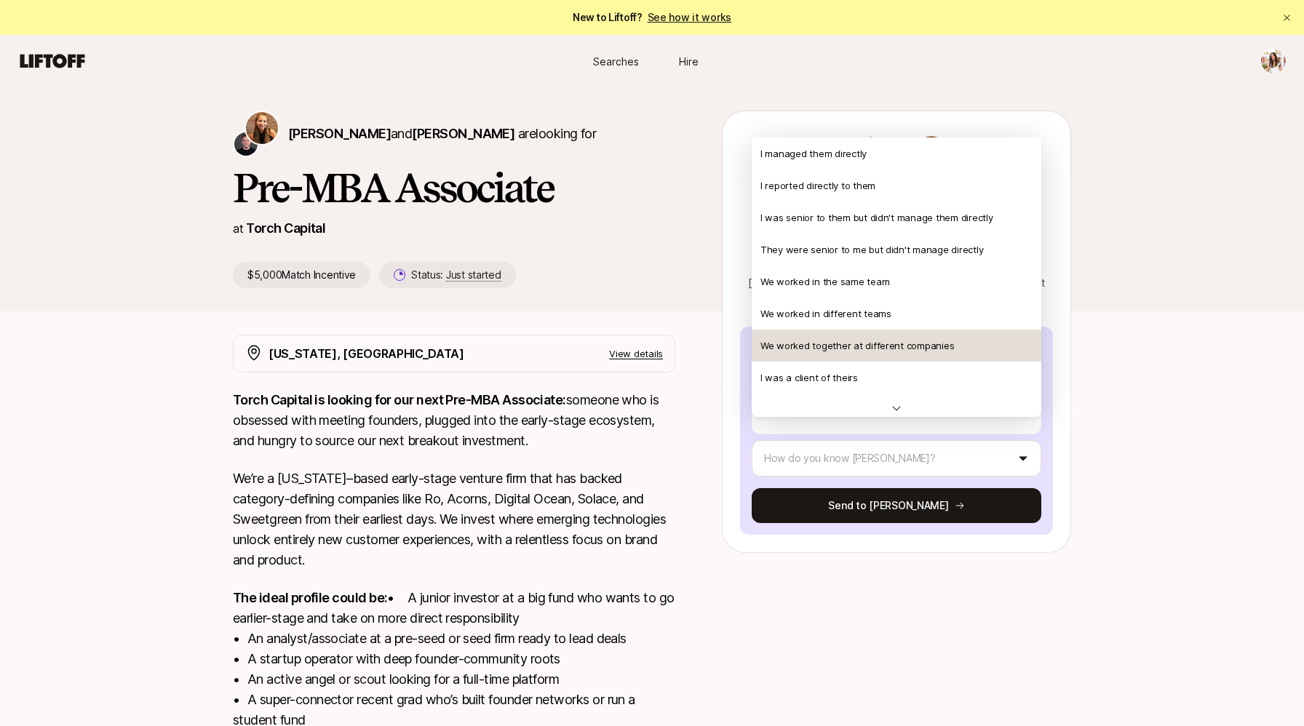  I want to click on p: I managed them directly, so click(813, 154).